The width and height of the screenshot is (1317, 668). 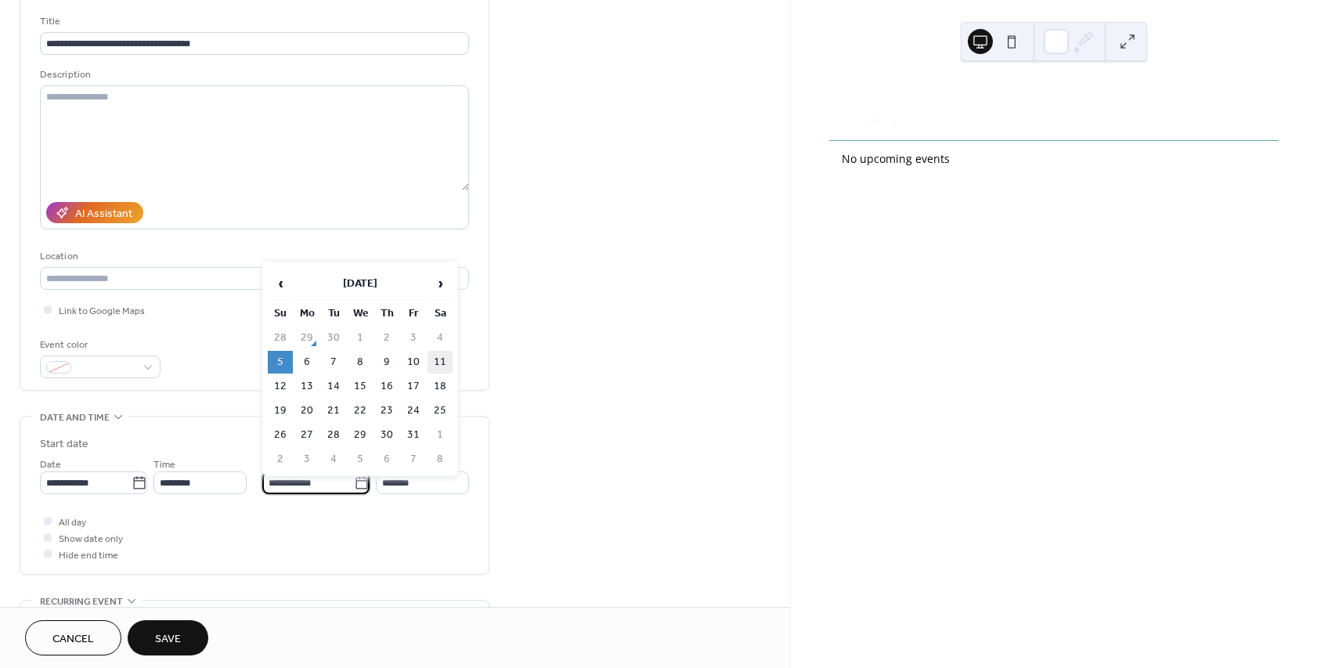 What do you see at coordinates (334, 410) in the screenshot?
I see `td: 21` at bounding box center [334, 410].